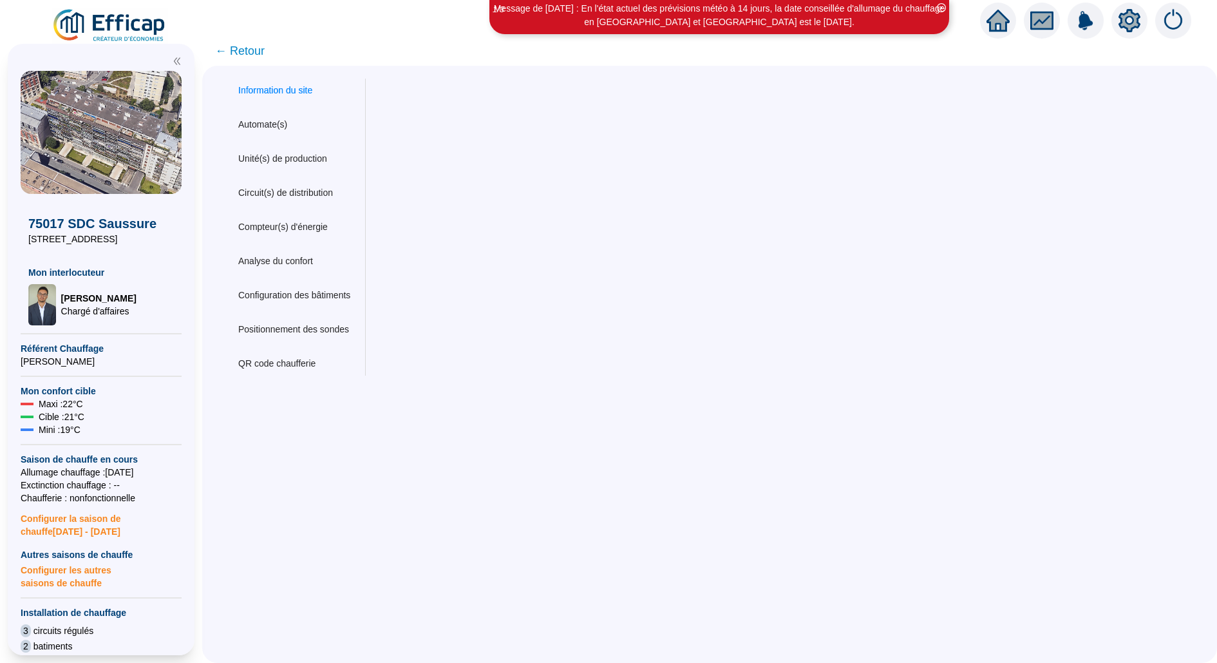  Describe the element at coordinates (101, 223) in the screenshot. I see `span: 75017 SDC Saussure` at that location.